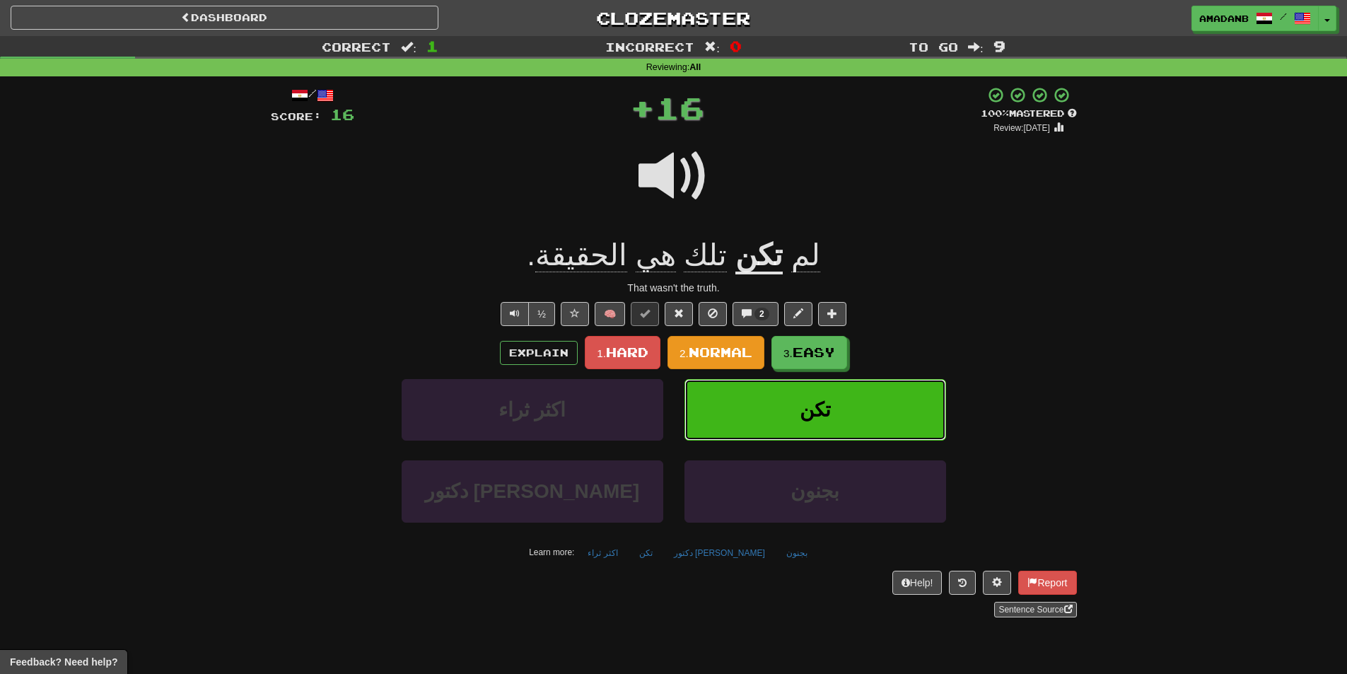 The width and height of the screenshot is (1347, 674). I want to click on small: Learn more:, so click(552, 552).